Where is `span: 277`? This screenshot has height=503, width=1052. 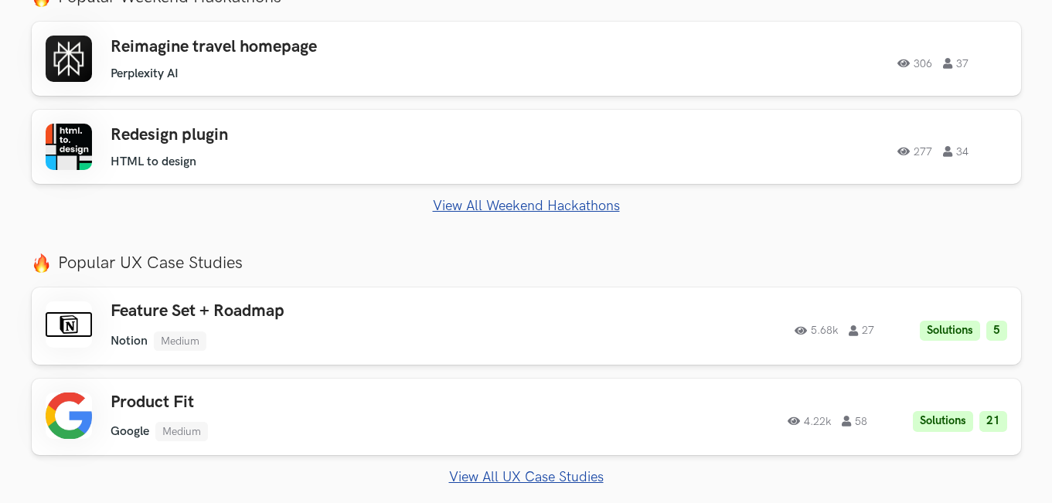
span: 277 is located at coordinates (914, 151).